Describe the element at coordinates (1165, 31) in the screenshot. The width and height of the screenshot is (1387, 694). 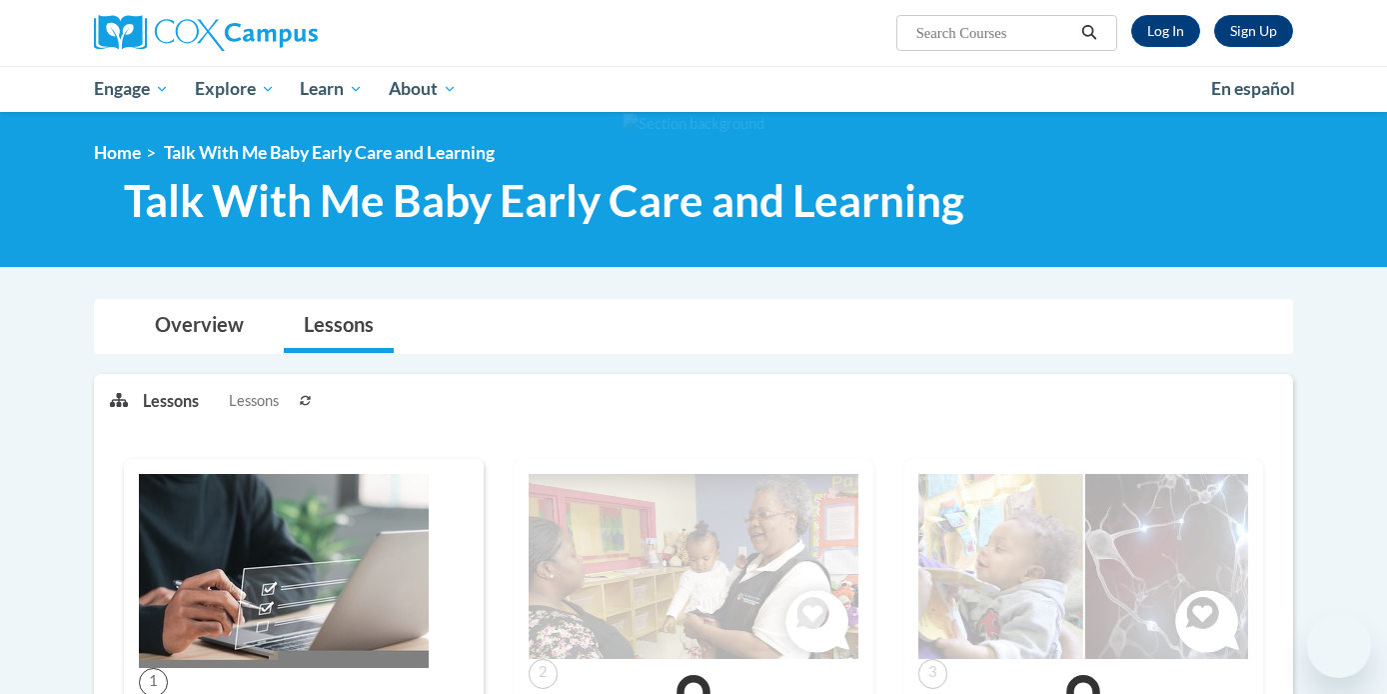
I see `a: Log In` at that location.